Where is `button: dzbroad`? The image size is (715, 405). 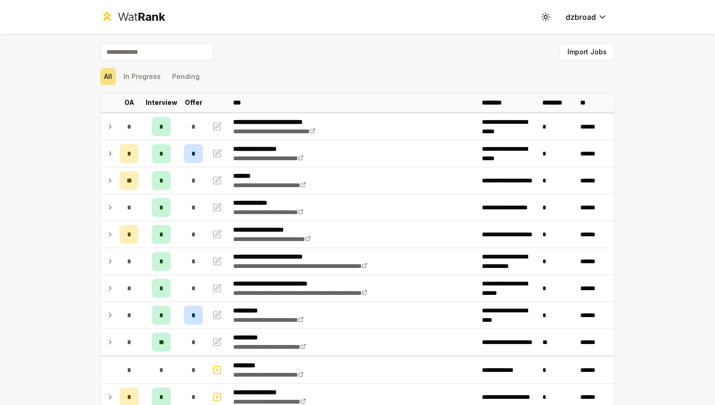
button: dzbroad is located at coordinates (587, 17).